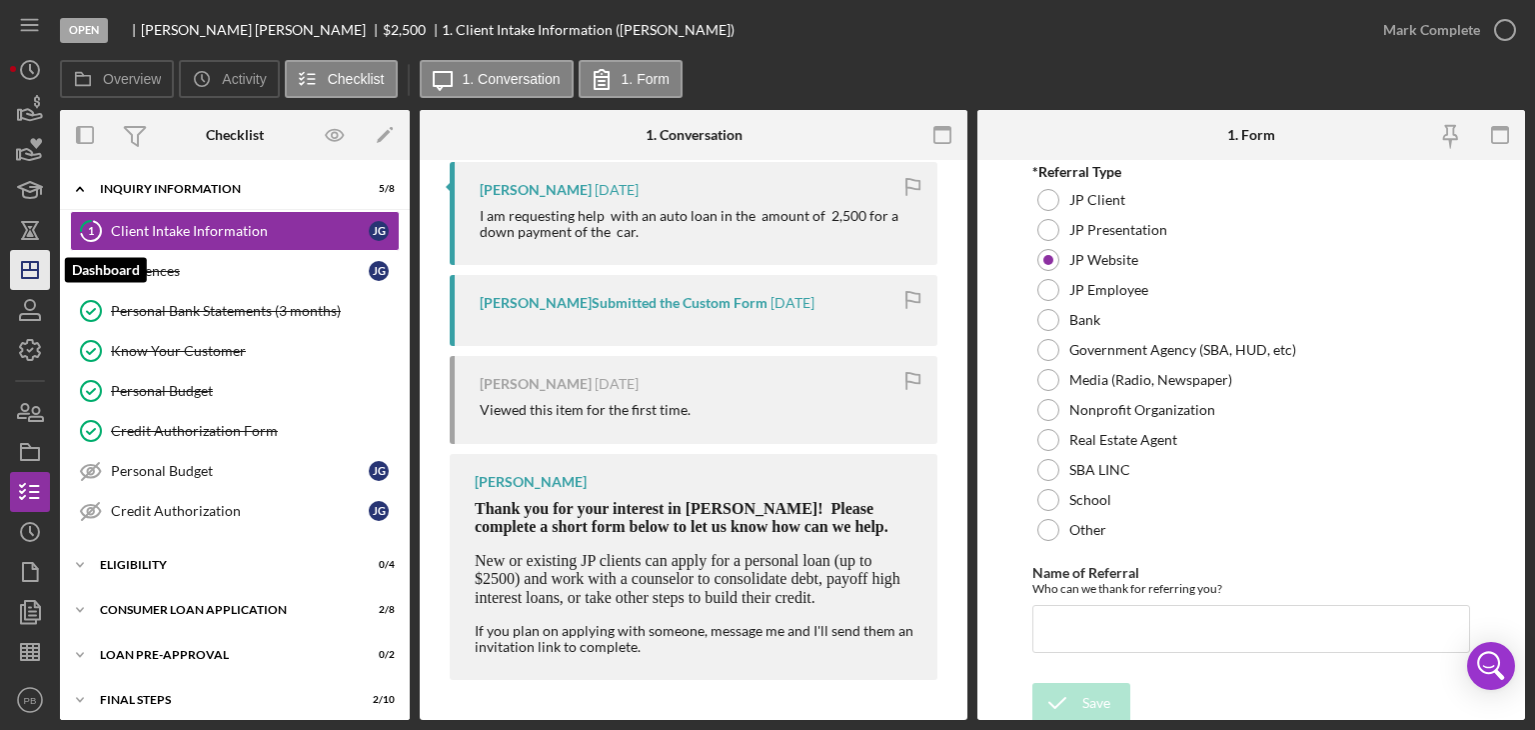 The width and height of the screenshot is (1535, 730). Describe the element at coordinates (631, 79) in the screenshot. I see `button: 1. Form` at that location.